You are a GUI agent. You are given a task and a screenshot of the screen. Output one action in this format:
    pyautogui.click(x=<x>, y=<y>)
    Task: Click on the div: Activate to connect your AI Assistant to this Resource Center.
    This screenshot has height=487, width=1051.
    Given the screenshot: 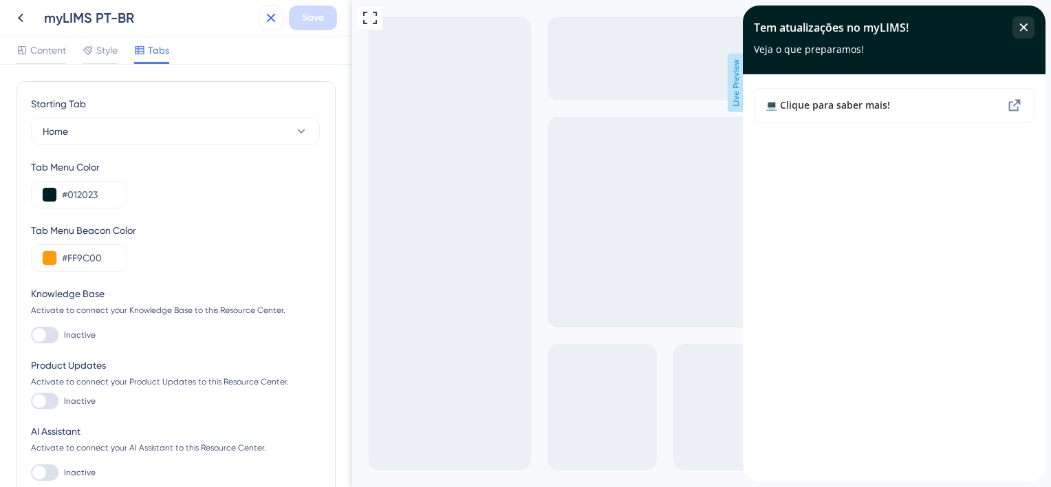 What is the action you would take?
    pyautogui.click(x=176, y=448)
    